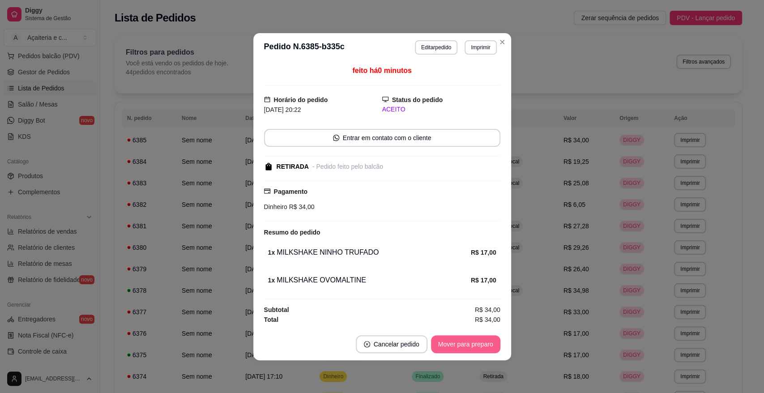 The height and width of the screenshot is (393, 764). Describe the element at coordinates (292, 232) in the screenshot. I see `strong: Resumo do pedido` at that location.